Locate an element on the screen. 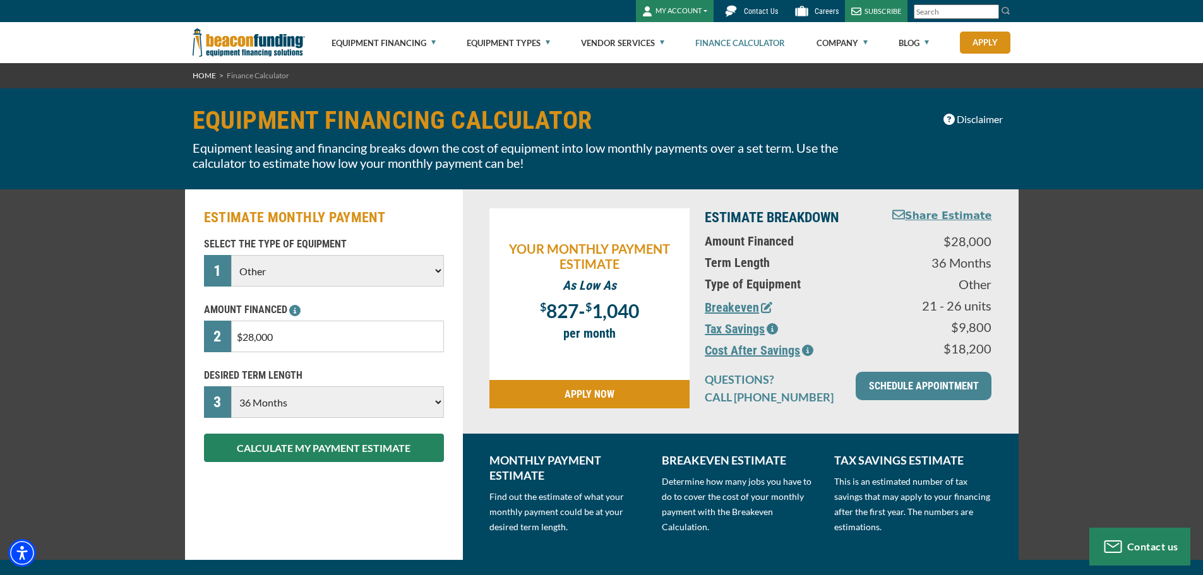  button: Tax Savings is located at coordinates (741, 329).